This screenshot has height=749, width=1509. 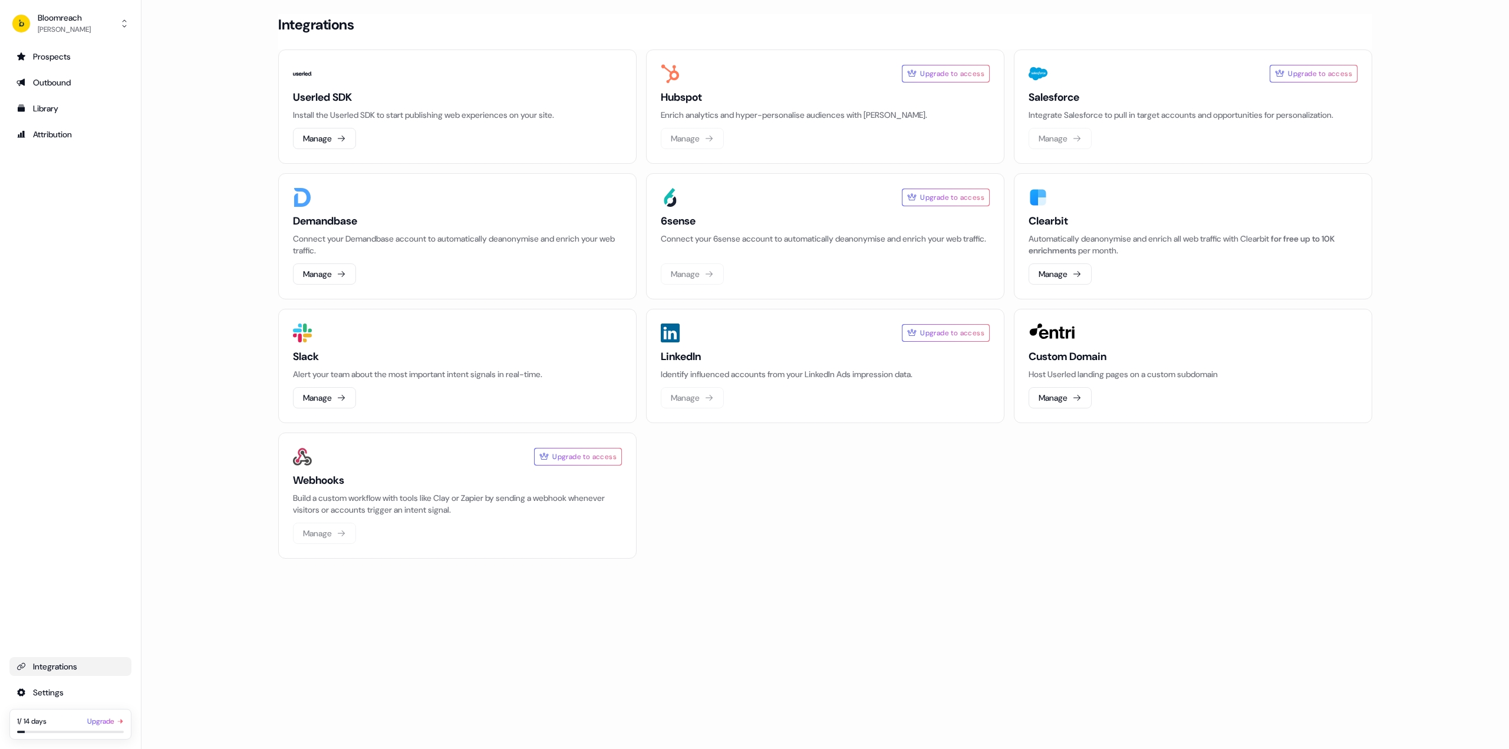 I want to click on h3: Webhooks, so click(x=457, y=480).